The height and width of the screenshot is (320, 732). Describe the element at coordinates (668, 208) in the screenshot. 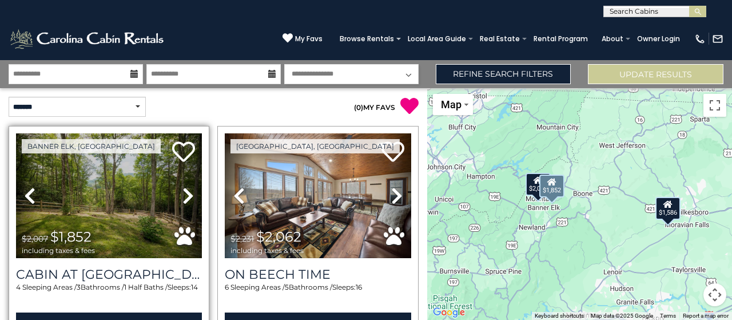

I see `div: $1,586` at that location.